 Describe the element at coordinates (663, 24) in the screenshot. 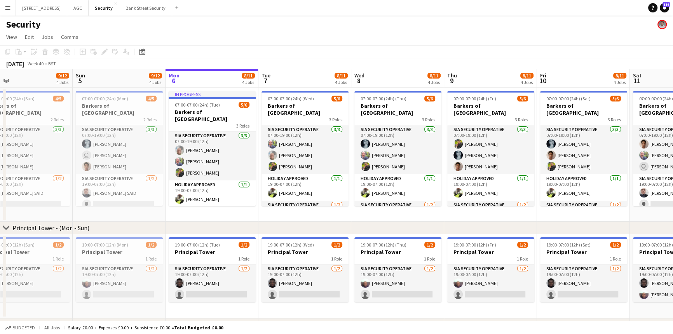

I see `app-user-avatar: Charles Sandalo` at that location.